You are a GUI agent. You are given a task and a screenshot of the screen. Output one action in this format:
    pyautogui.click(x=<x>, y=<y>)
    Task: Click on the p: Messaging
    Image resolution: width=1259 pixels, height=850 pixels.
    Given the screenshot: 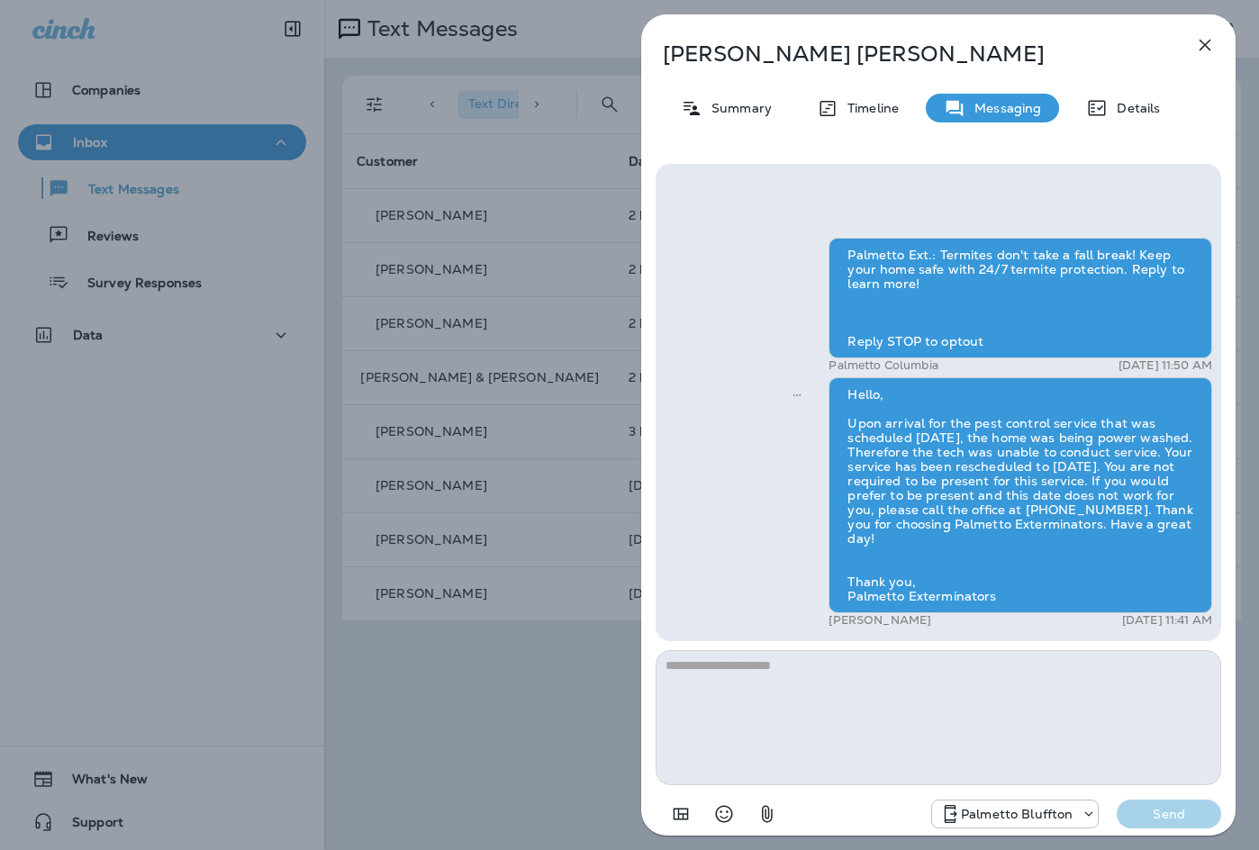 What is the action you would take?
    pyautogui.click(x=1003, y=108)
    